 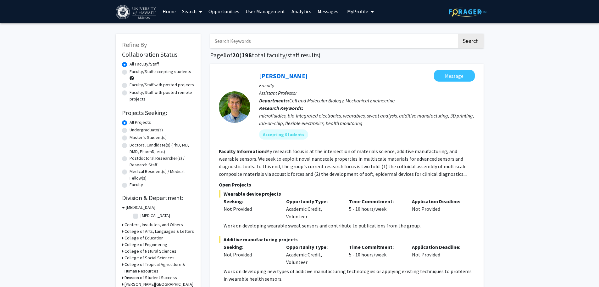 I want to click on span: Wearable device projects, so click(x=347, y=193).